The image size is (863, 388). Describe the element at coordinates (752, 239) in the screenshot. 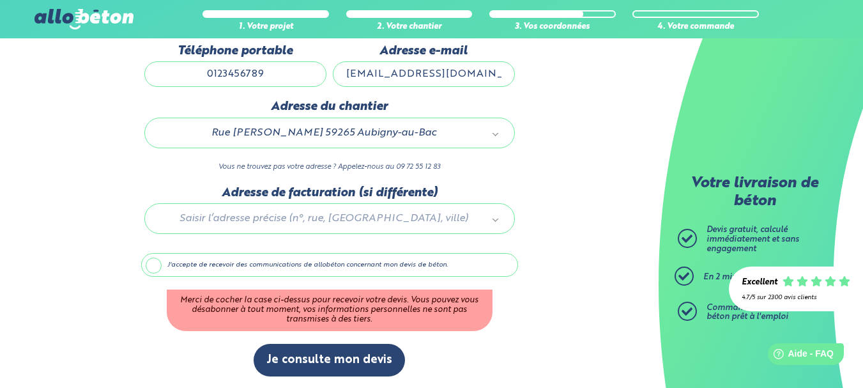

I see `span: Devis gratuit, calculé immédiatement et sans engagement` at that location.